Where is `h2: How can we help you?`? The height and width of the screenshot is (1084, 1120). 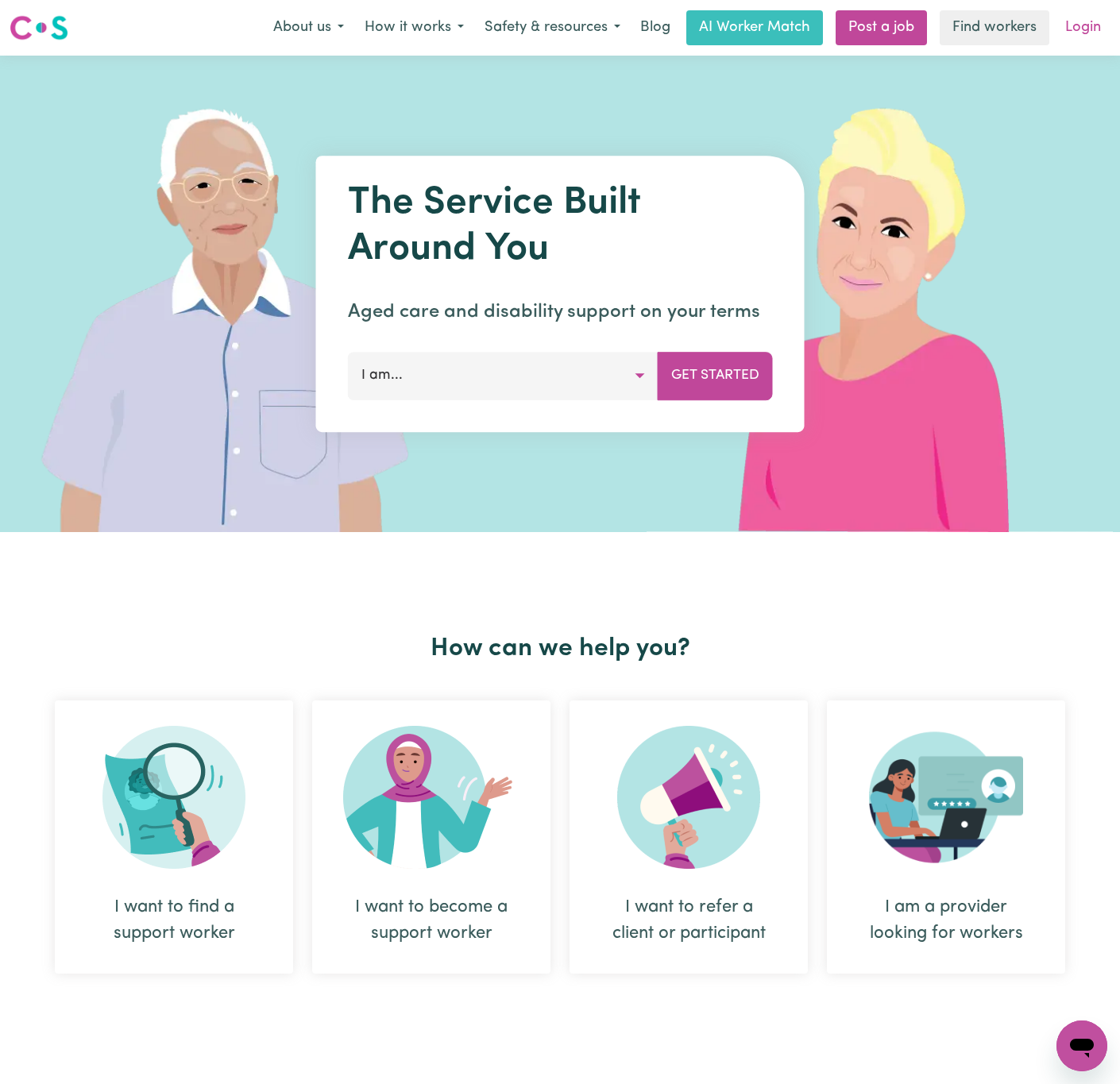 h2: How can we help you? is located at coordinates (560, 649).